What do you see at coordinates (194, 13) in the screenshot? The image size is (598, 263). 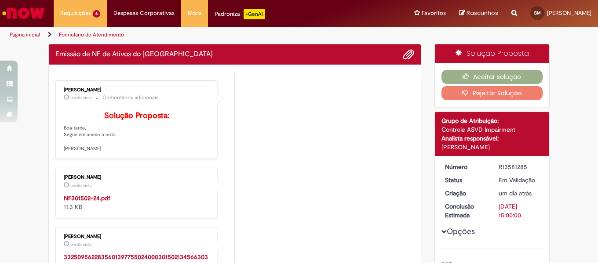 I see `span: More` at bounding box center [194, 13].